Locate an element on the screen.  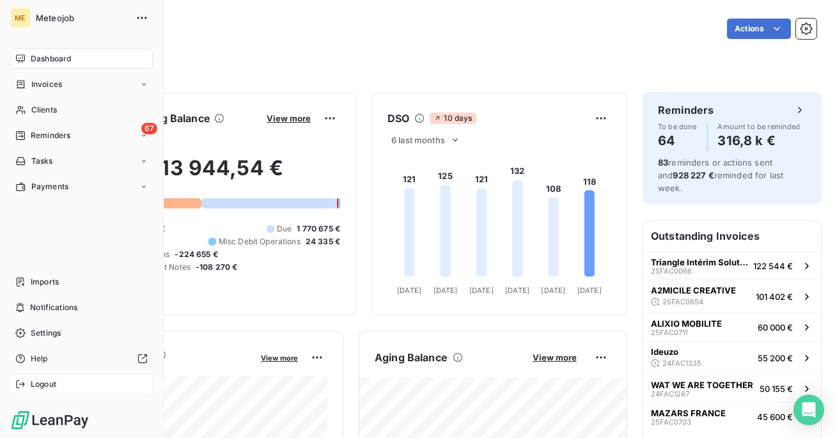
span: 83 is located at coordinates (663, 162).